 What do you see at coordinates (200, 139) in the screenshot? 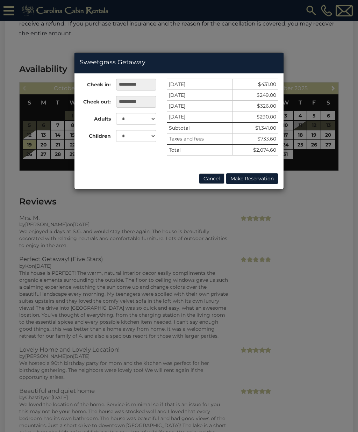
I see `td: Taxes and fees` at bounding box center [200, 139].